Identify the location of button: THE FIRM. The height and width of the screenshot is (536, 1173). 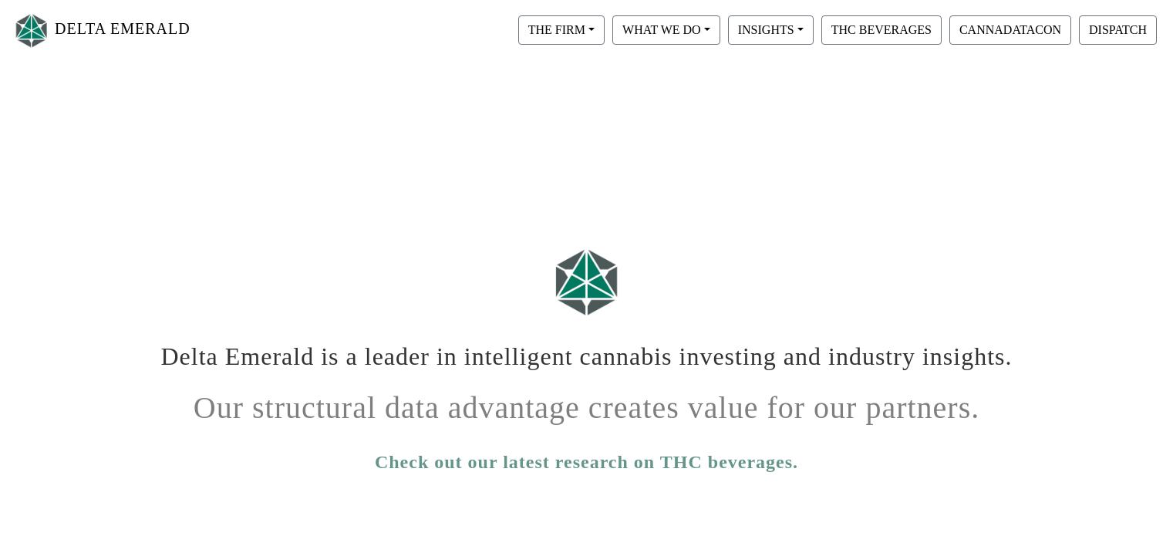
(561, 30).